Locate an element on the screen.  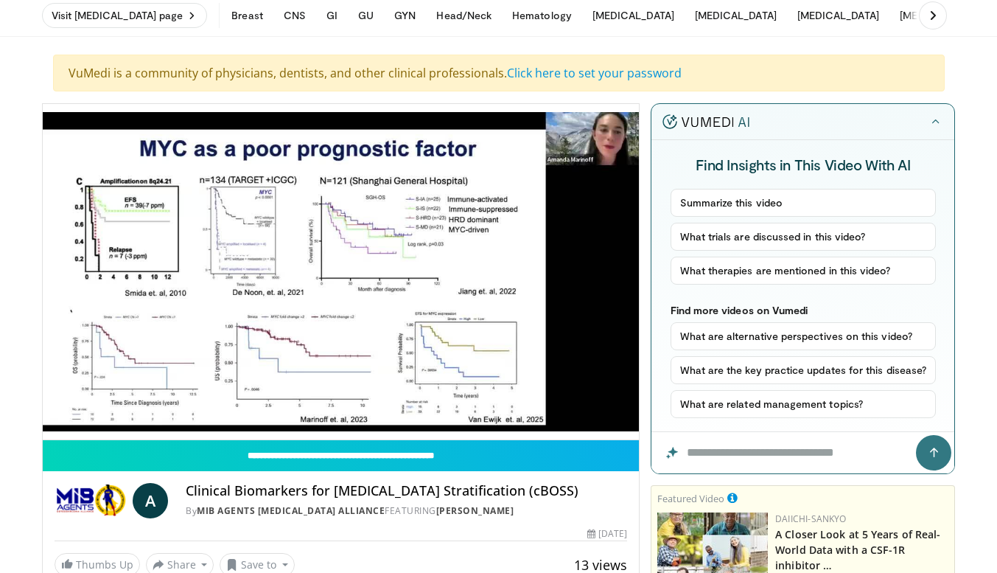
button: GI is located at coordinates (332, 15).